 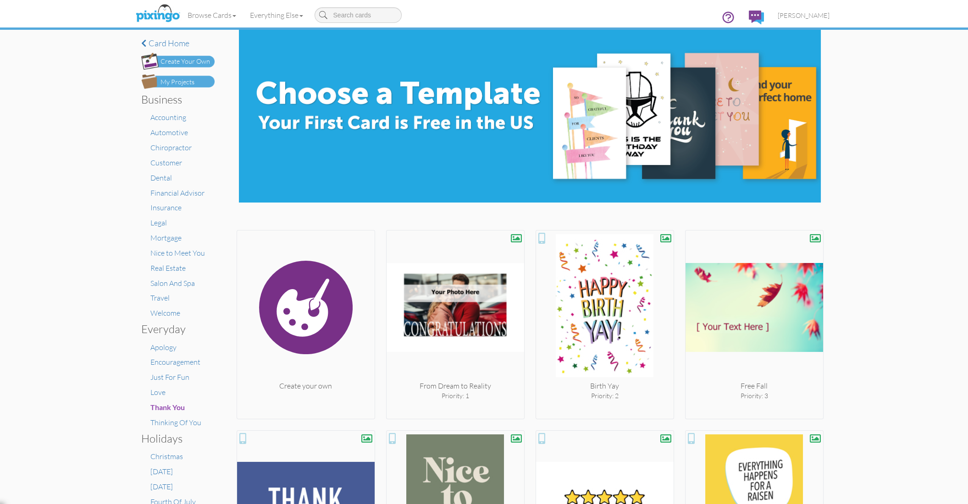 What do you see at coordinates (178, 44) in the screenshot?
I see `a: Card home` at bounding box center [178, 44].